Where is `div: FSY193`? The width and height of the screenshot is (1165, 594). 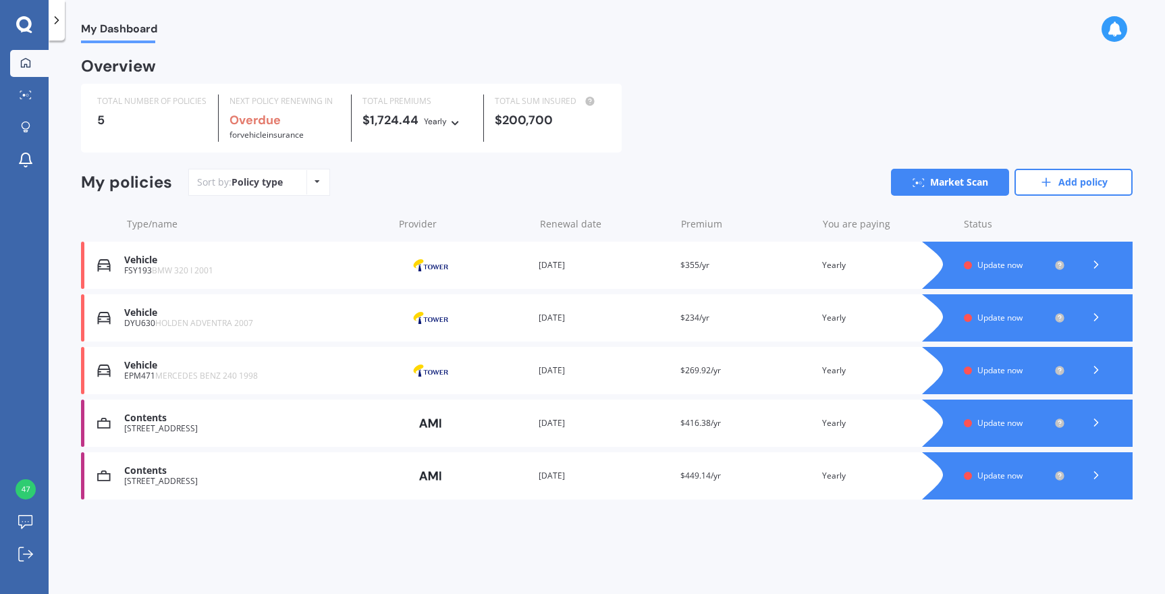
div: FSY193 is located at coordinates (255, 271).